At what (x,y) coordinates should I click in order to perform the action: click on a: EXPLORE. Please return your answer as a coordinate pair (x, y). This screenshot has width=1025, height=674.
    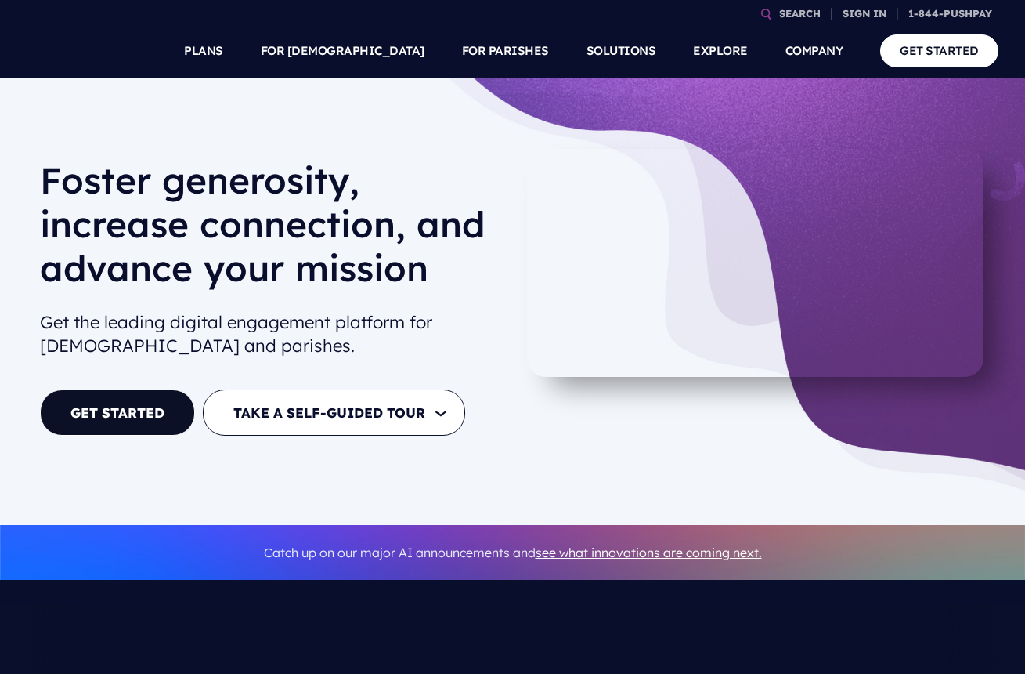
    Looking at the image, I should click on (721, 51).